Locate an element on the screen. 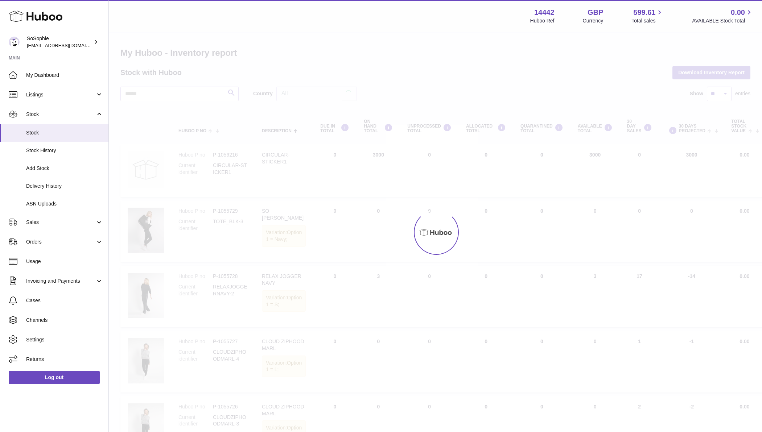 This screenshot has width=762, height=432. span: Channels is located at coordinates (65, 320).